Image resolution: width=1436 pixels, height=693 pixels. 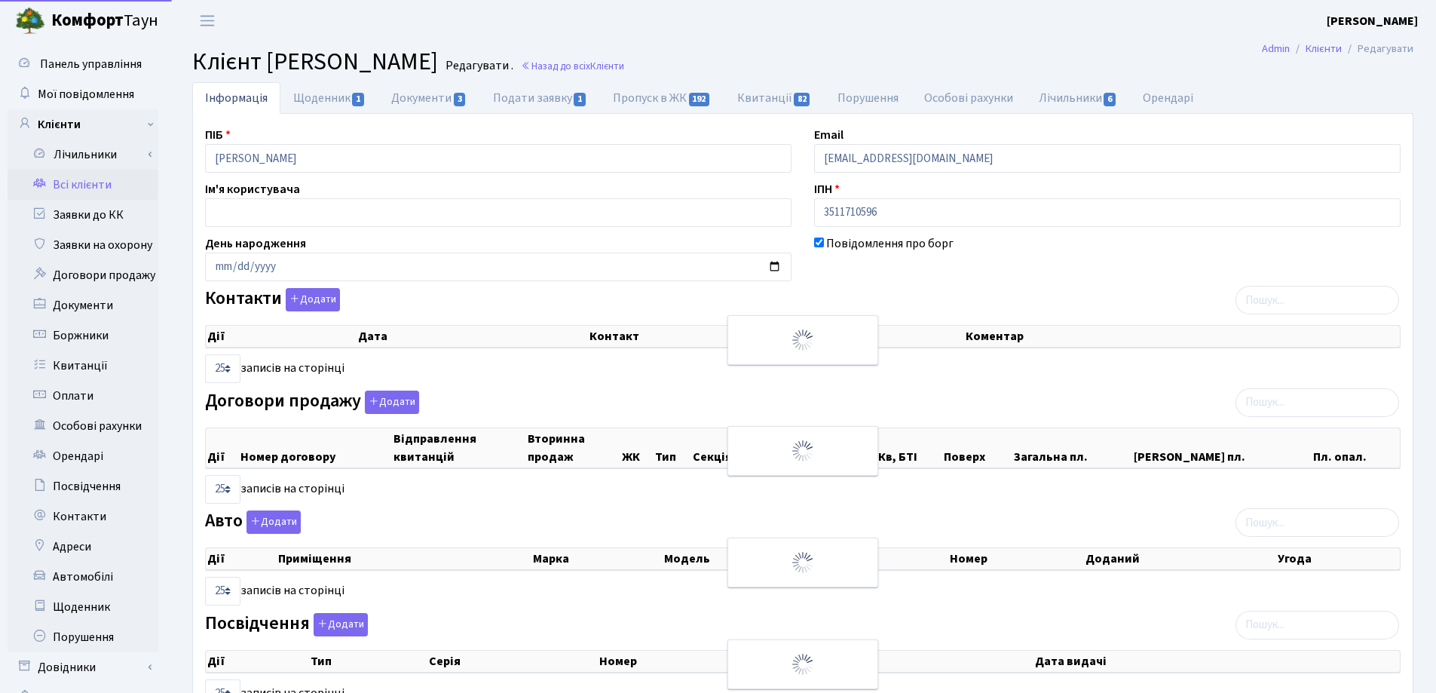 I want to click on button: Контакти, so click(x=313, y=299).